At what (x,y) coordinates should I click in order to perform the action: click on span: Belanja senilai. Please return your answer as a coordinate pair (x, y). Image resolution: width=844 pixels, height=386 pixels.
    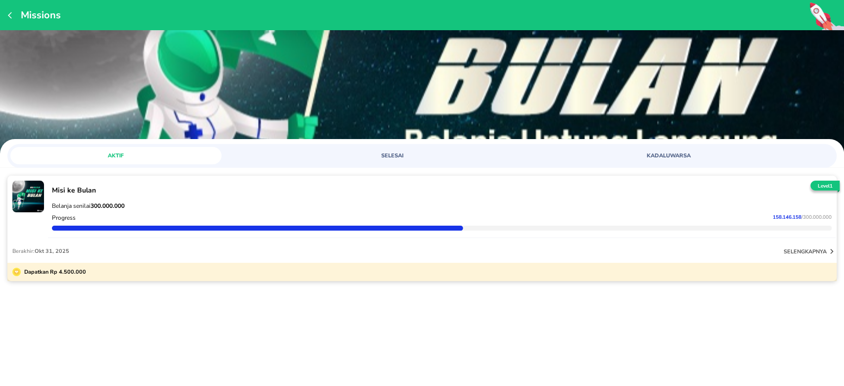
    Looking at the image, I should click on (88, 206).